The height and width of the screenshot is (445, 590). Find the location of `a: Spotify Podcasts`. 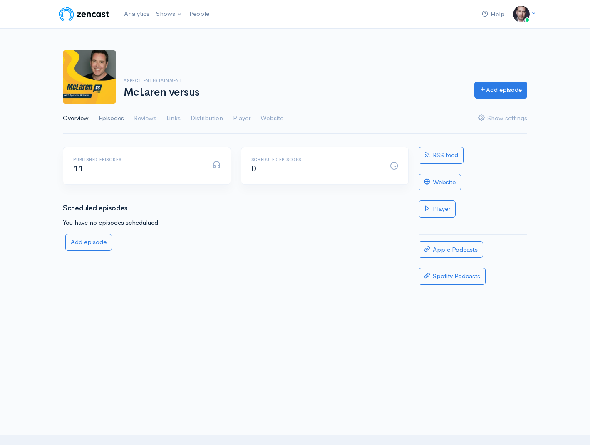

a: Spotify Podcasts is located at coordinates (452, 276).